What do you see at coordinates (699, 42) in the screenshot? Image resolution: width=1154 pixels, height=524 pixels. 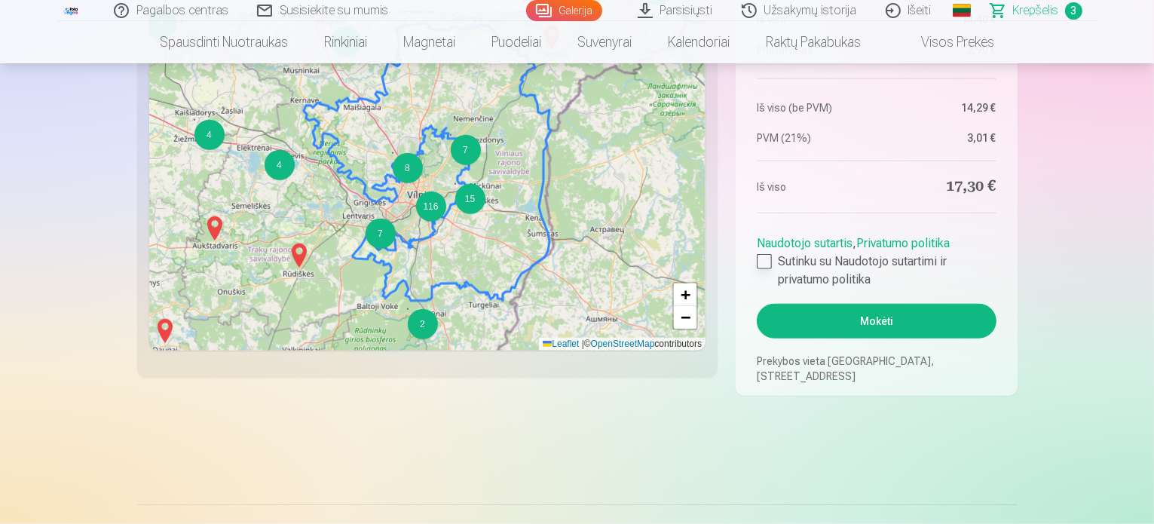 I see `a: Kalendoriai` at bounding box center [699, 42].